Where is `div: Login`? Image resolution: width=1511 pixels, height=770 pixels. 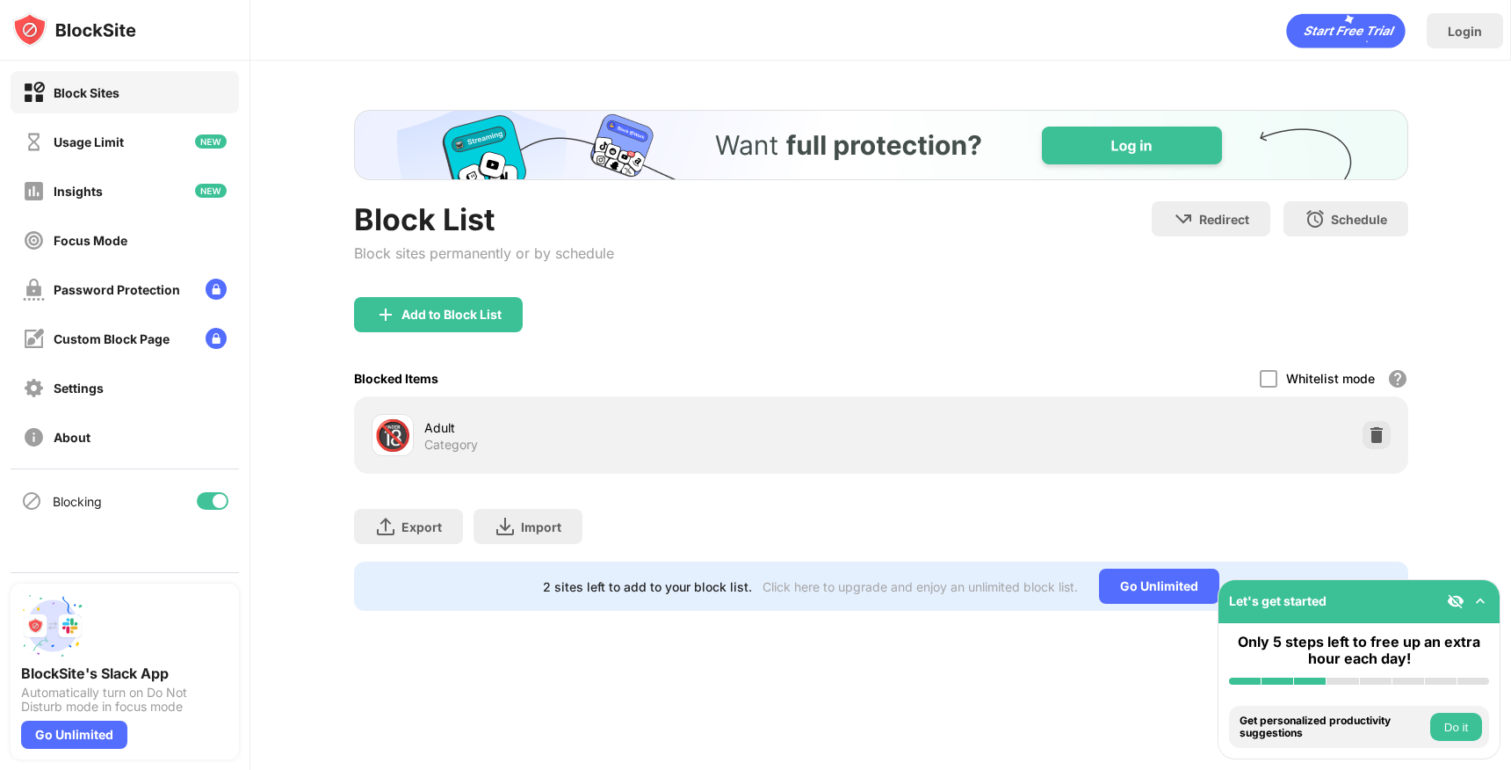 div: Login is located at coordinates (1465, 31).